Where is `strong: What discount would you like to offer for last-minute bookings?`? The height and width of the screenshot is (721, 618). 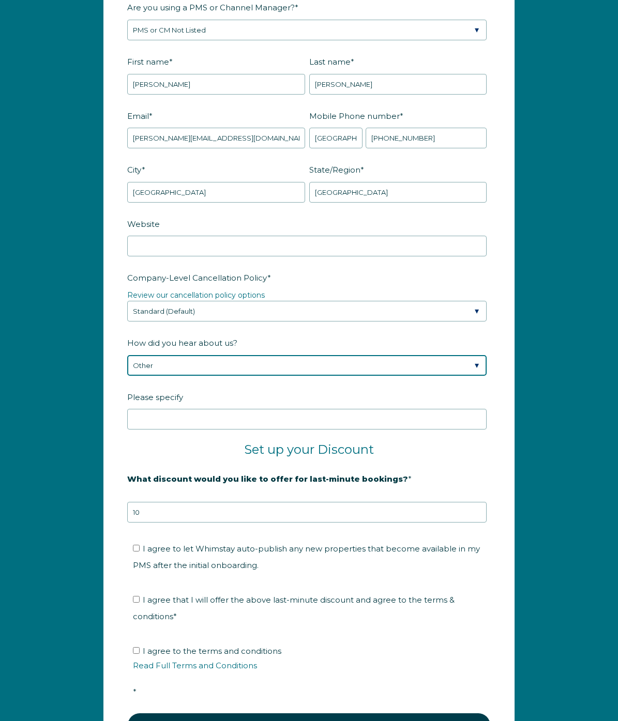
strong: What discount would you like to offer for last-minute bookings? is located at coordinates (267, 479).